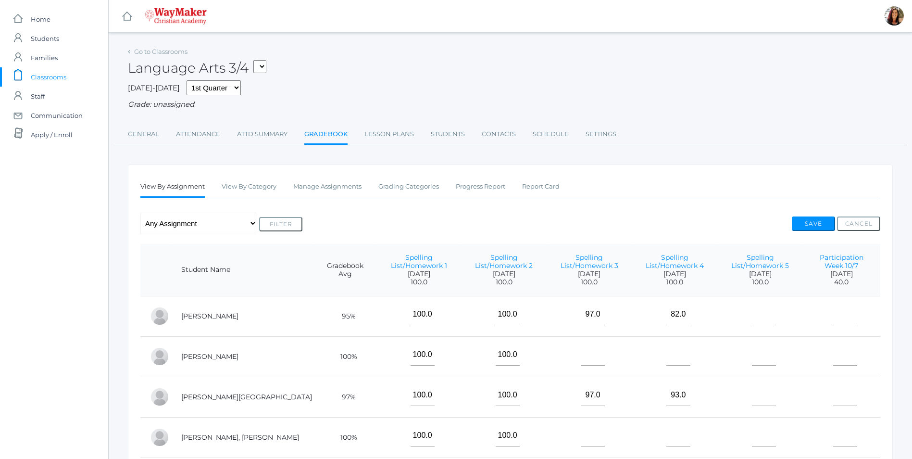  Describe the element at coordinates (448, 134) in the screenshot. I see `a: Students` at that location.